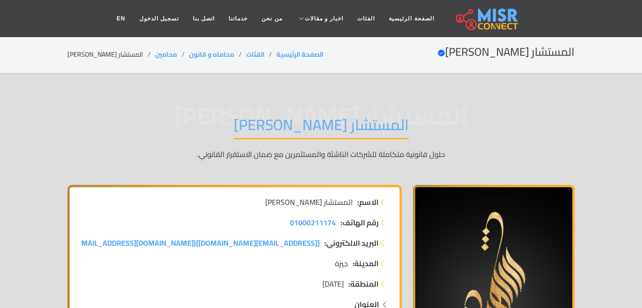 This screenshot has height=308, width=642. I want to click on a: EN, so click(121, 19).